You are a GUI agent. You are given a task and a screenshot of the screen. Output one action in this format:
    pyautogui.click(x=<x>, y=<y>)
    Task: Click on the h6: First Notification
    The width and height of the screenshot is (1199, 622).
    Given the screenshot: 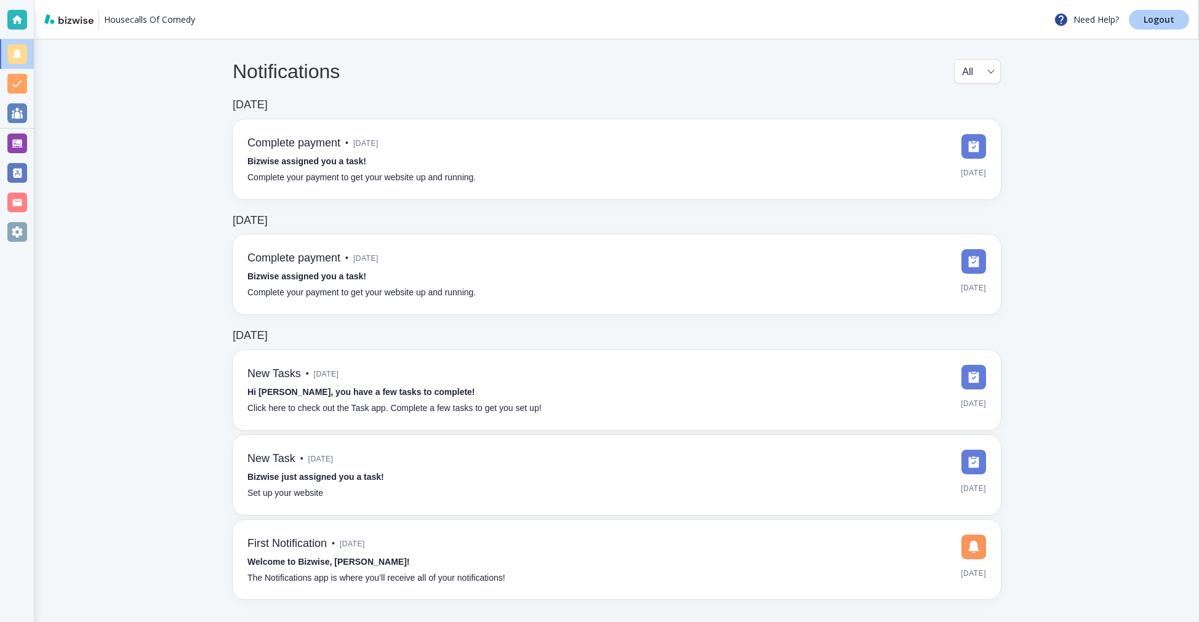 What is the action you would take?
    pyautogui.click(x=287, y=544)
    